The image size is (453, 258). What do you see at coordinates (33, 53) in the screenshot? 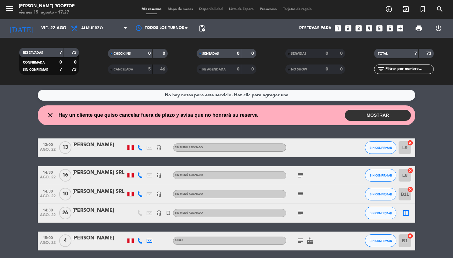
I see `span: RESERVADAS` at bounding box center [33, 53].